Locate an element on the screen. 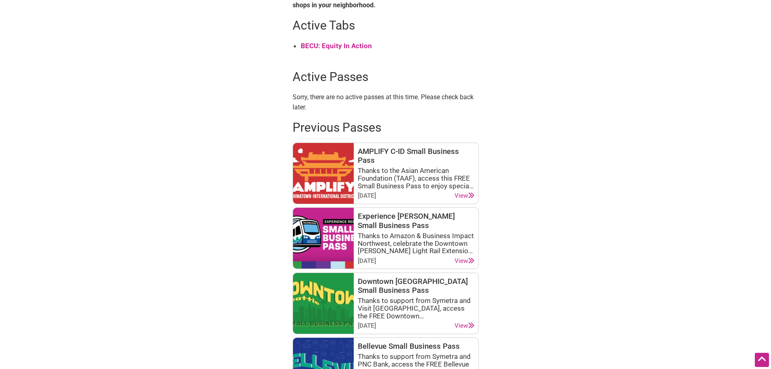  h2: Active Tabs is located at coordinates (386, 25).